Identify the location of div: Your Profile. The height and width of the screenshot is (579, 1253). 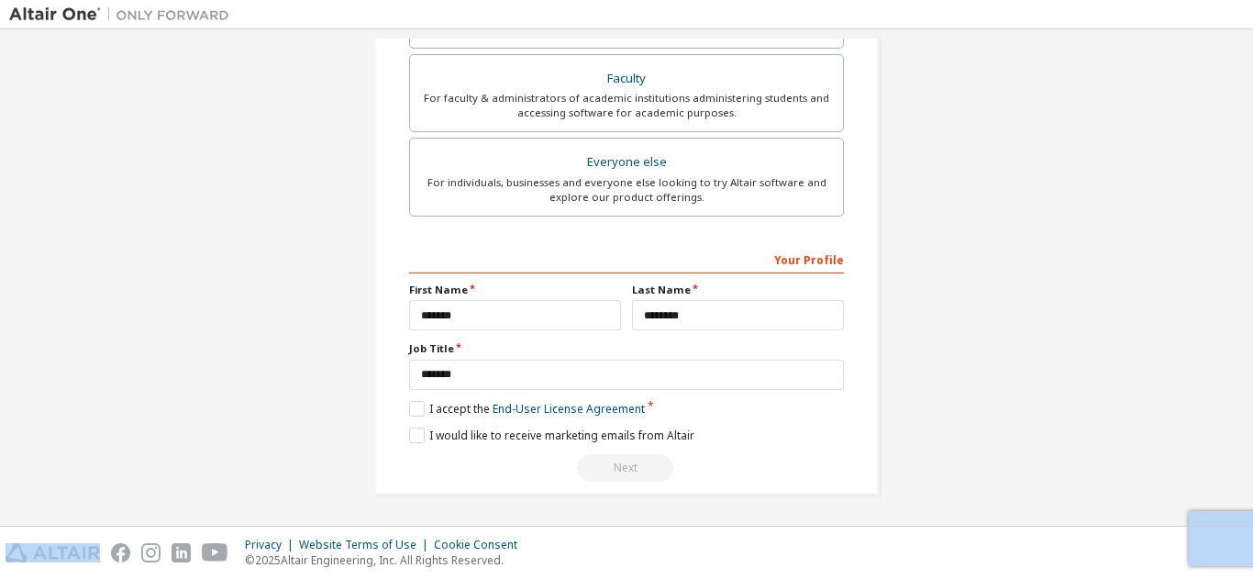
(626, 259).